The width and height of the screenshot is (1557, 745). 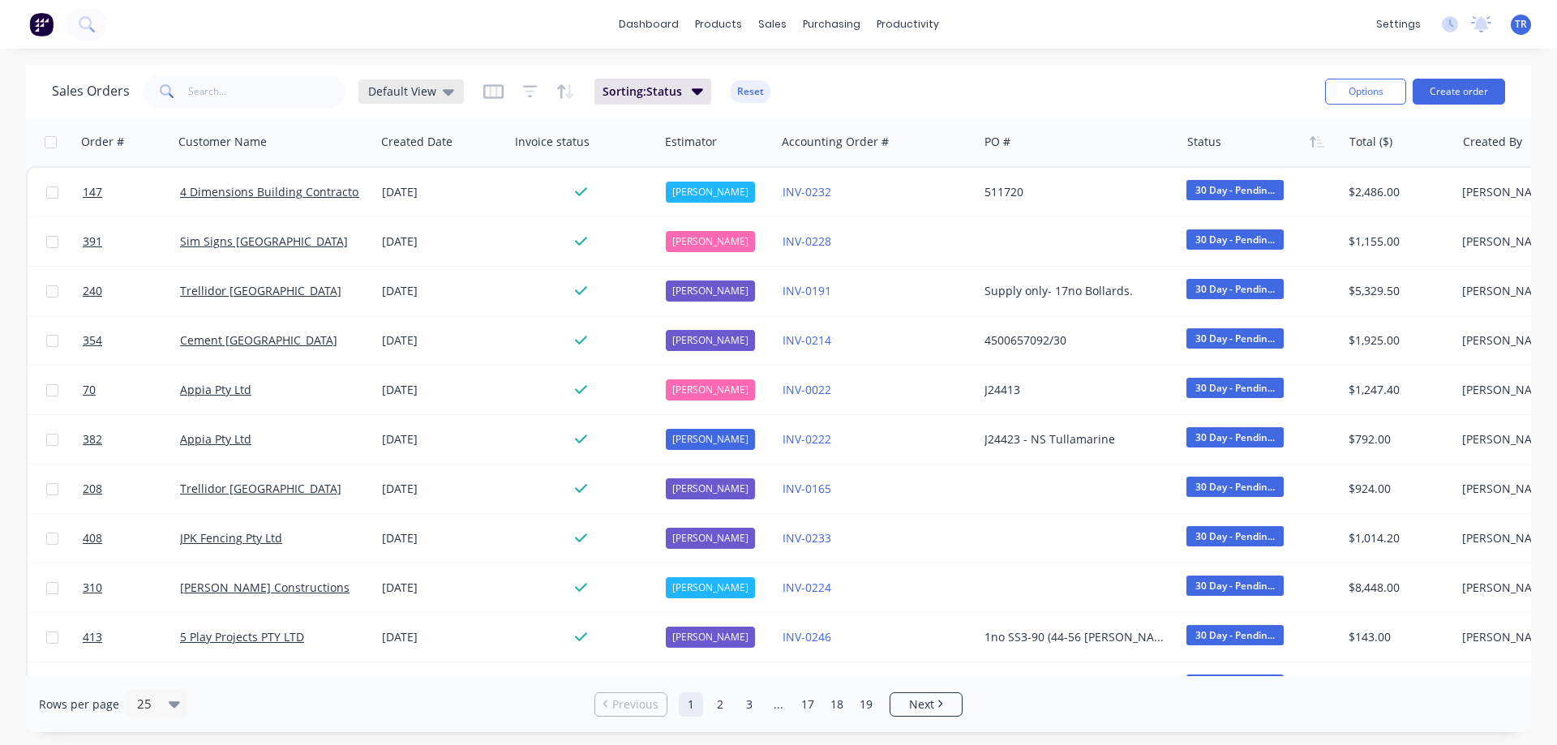 What do you see at coordinates (92, 242) in the screenshot?
I see `span: 391` at bounding box center [92, 242].